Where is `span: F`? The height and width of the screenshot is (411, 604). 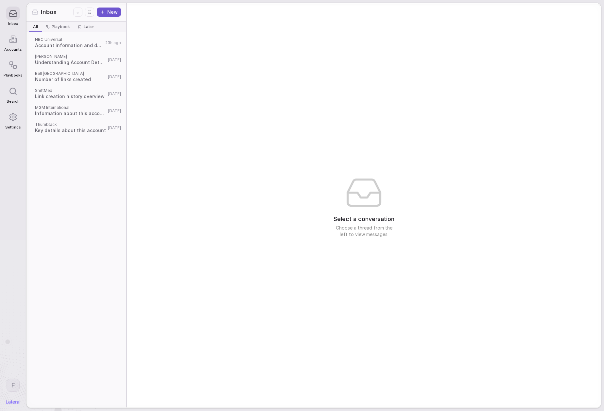
span: F is located at coordinates (13, 385).